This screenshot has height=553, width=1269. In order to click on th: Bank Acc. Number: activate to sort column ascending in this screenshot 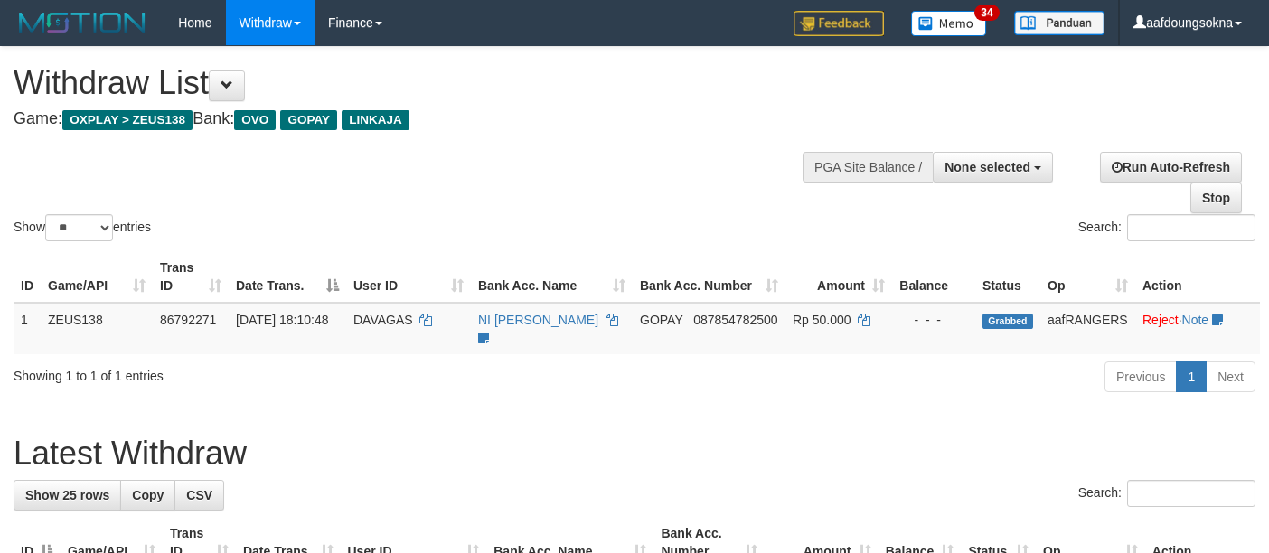, I will do `click(709, 277)`.